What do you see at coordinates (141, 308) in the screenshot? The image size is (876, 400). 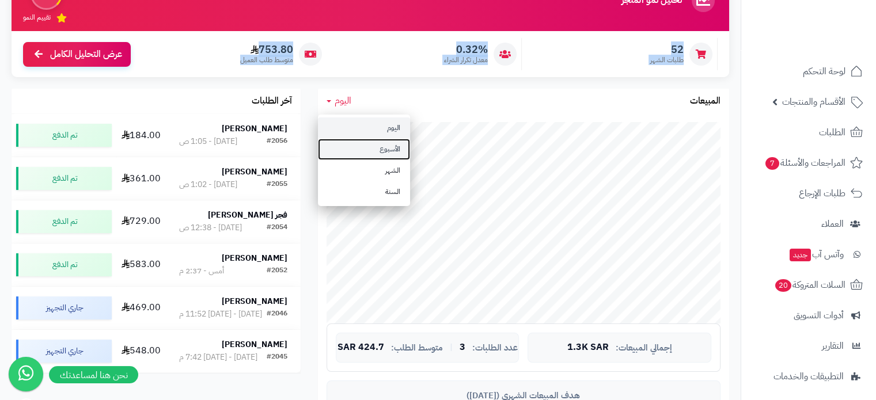 I see `td: 469.00` at bounding box center [141, 308].